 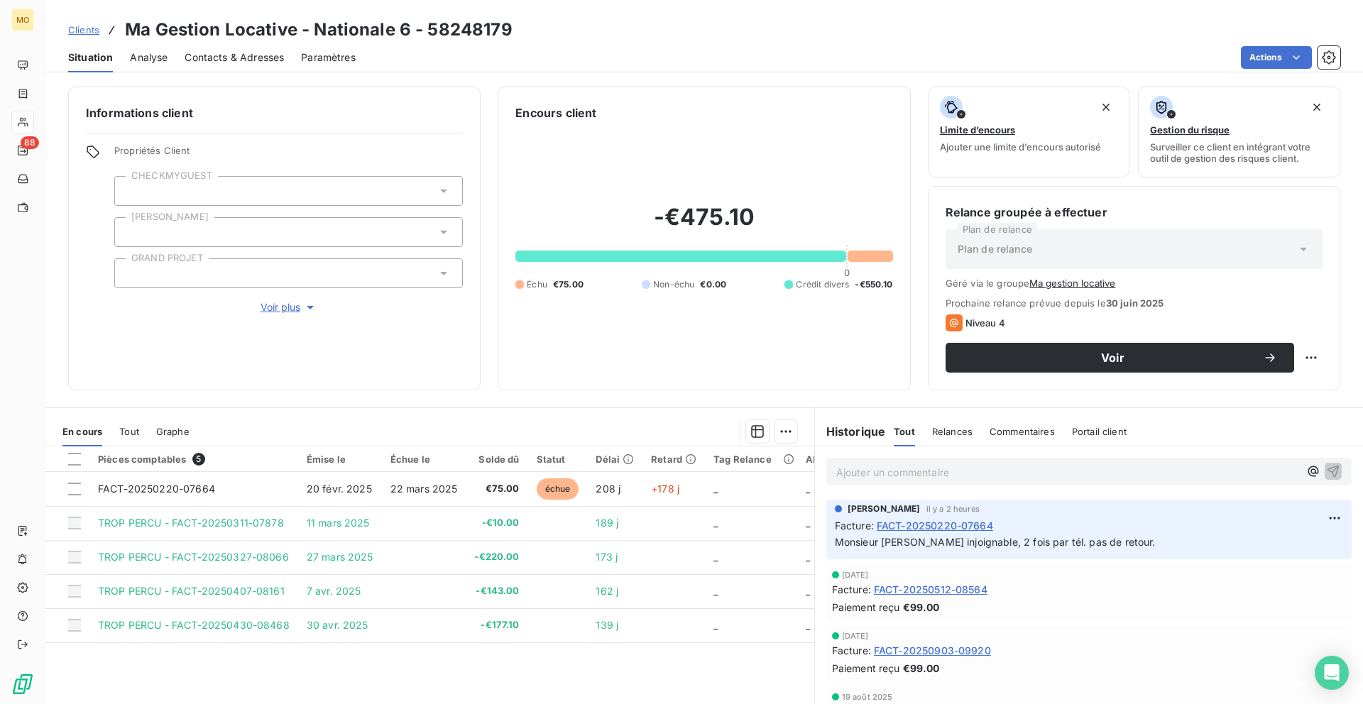 I want to click on span: Prochaine relance prévue depuis le, so click(x=1134, y=303).